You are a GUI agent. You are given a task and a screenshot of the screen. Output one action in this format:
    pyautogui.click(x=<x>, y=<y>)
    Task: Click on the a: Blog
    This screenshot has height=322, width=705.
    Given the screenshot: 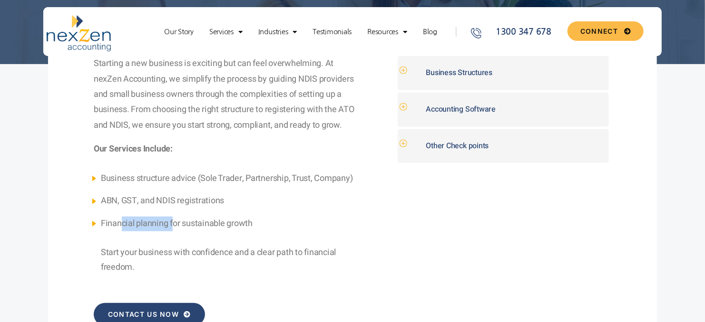 What is the action you would take?
    pyautogui.click(x=430, y=32)
    